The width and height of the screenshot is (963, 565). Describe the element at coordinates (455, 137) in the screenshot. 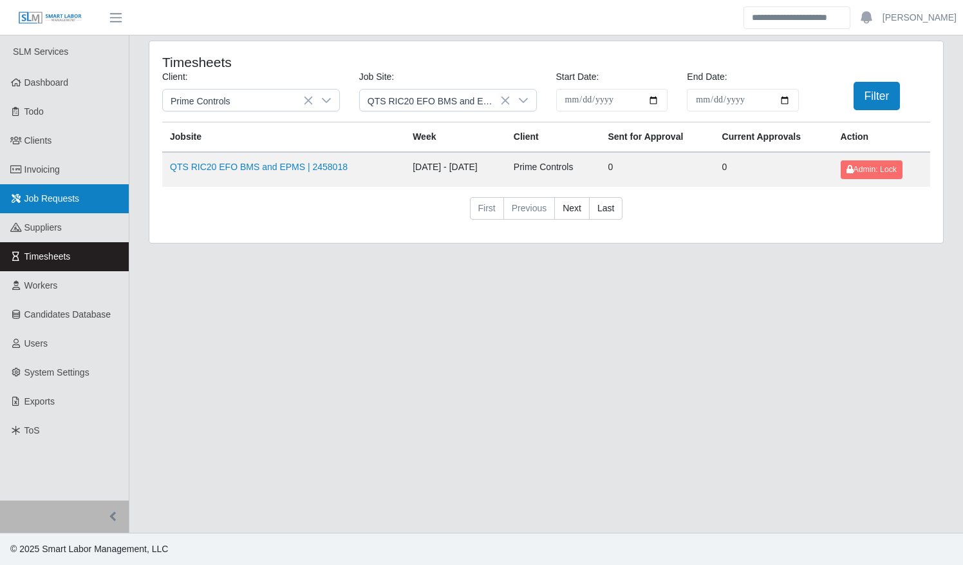

I see `th: Week` at that location.